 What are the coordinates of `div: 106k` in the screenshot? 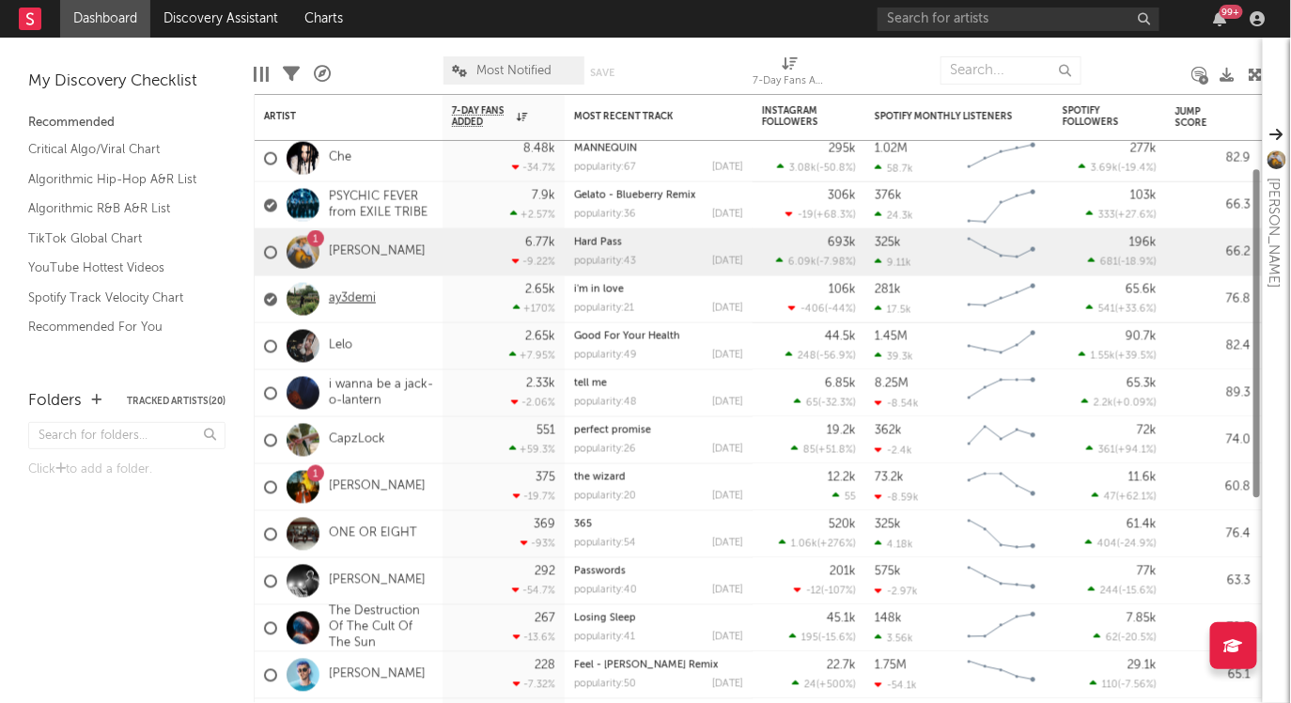 It's located at (842, 288).